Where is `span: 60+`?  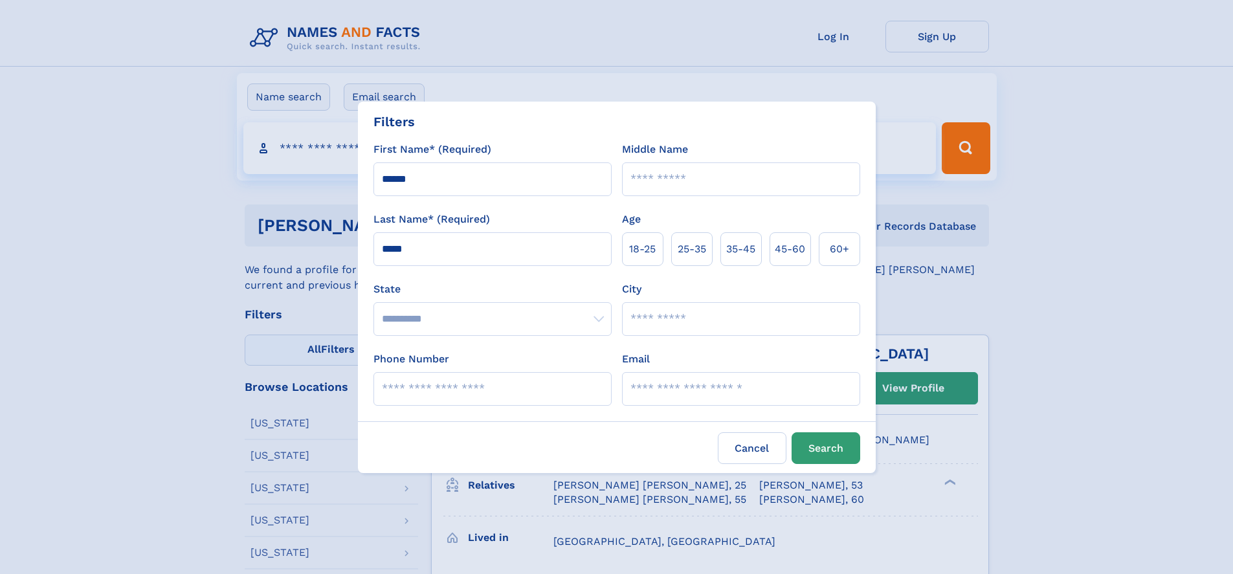
span: 60+ is located at coordinates (840, 249).